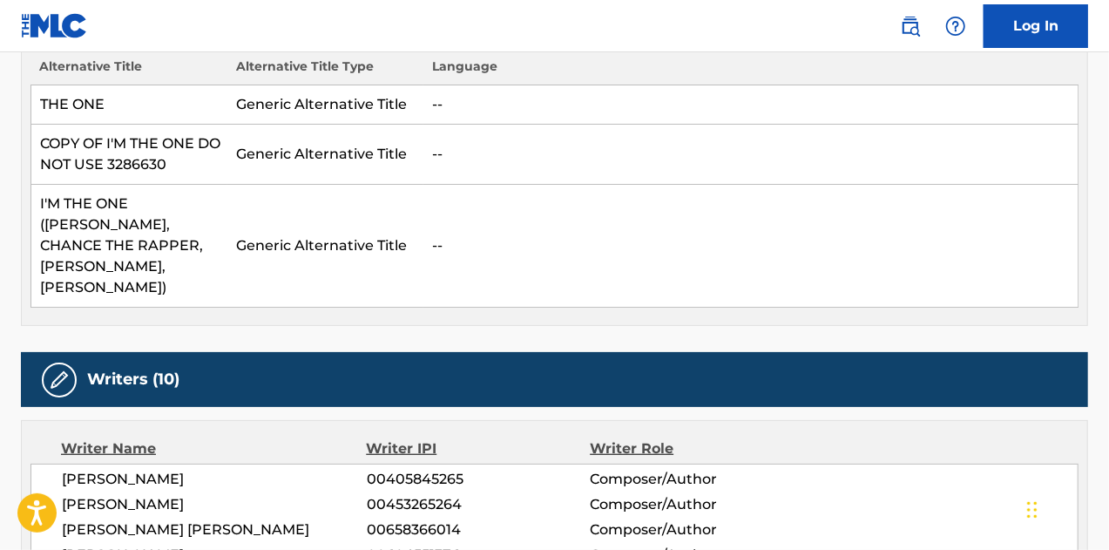 The width and height of the screenshot is (1109, 550). Describe the element at coordinates (129, 105) in the screenshot. I see `td: THE ONE` at that location.